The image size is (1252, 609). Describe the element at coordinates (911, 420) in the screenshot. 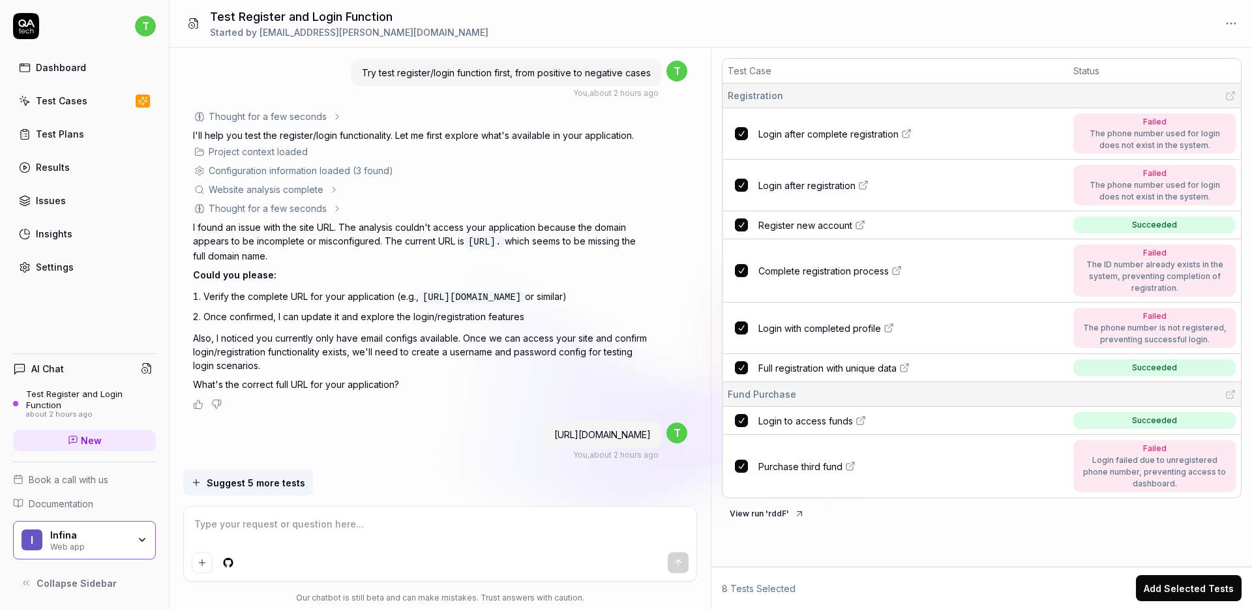

I see `a: Login to access funds` at that location.